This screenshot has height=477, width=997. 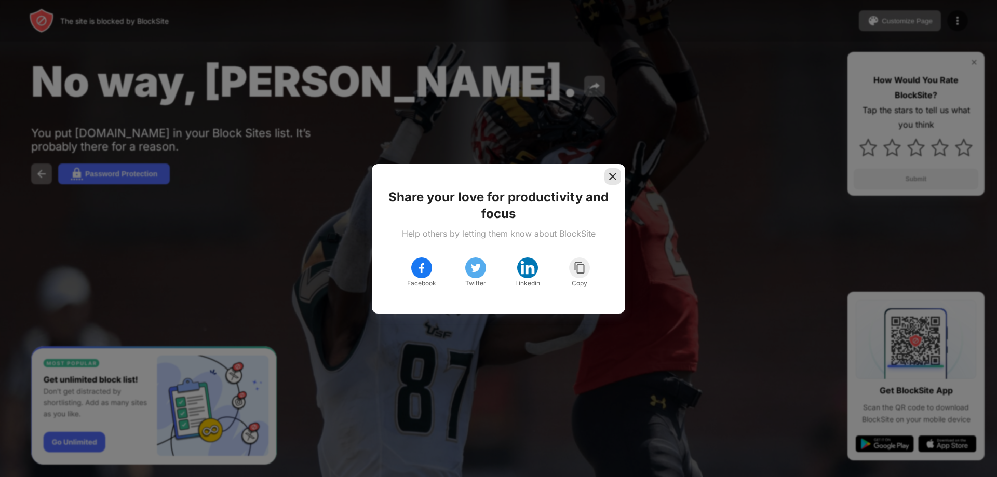 I want to click on div: Copy, so click(x=580, y=284).